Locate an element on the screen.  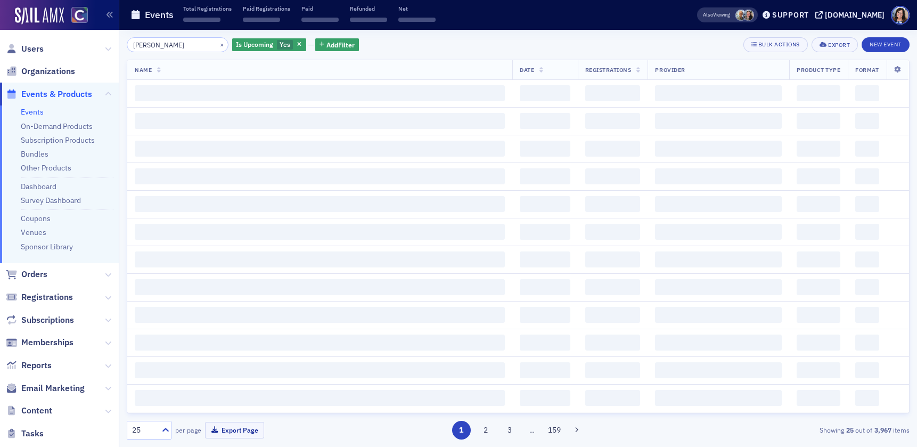
div: Support is located at coordinates (791, 15).